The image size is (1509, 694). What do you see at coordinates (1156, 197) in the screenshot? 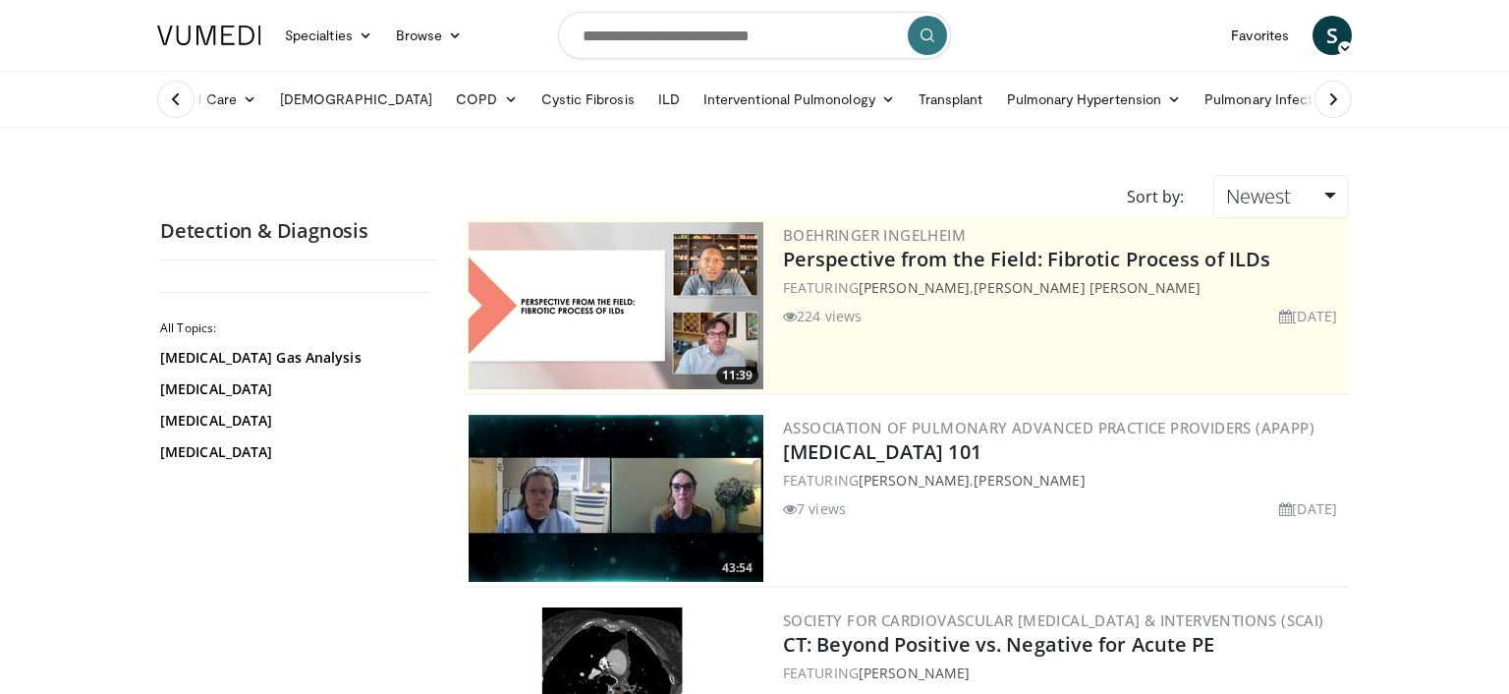
I see `div: Sort by:` at bounding box center [1156, 197].